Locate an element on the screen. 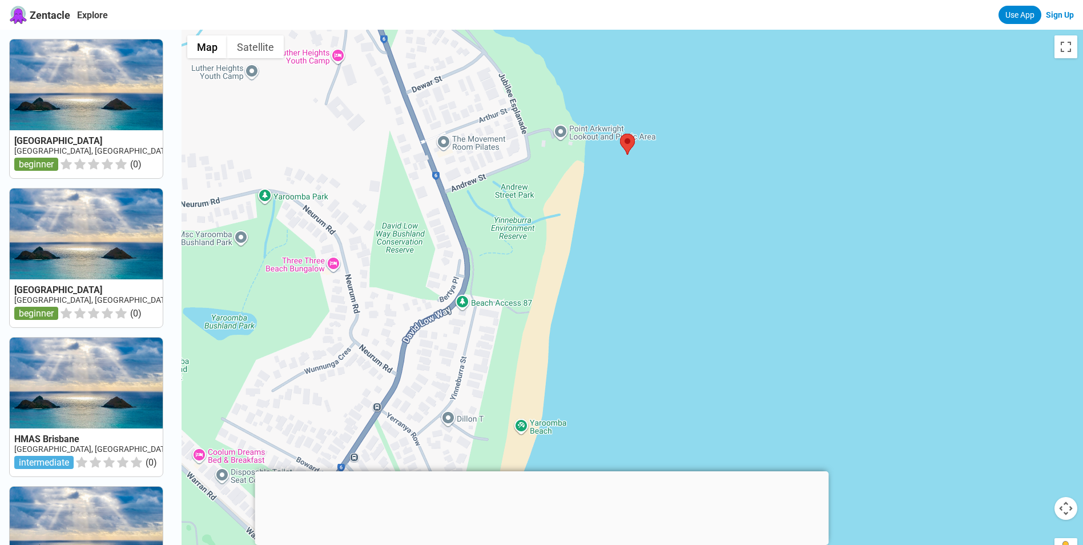  a: Explore is located at coordinates (92, 15).